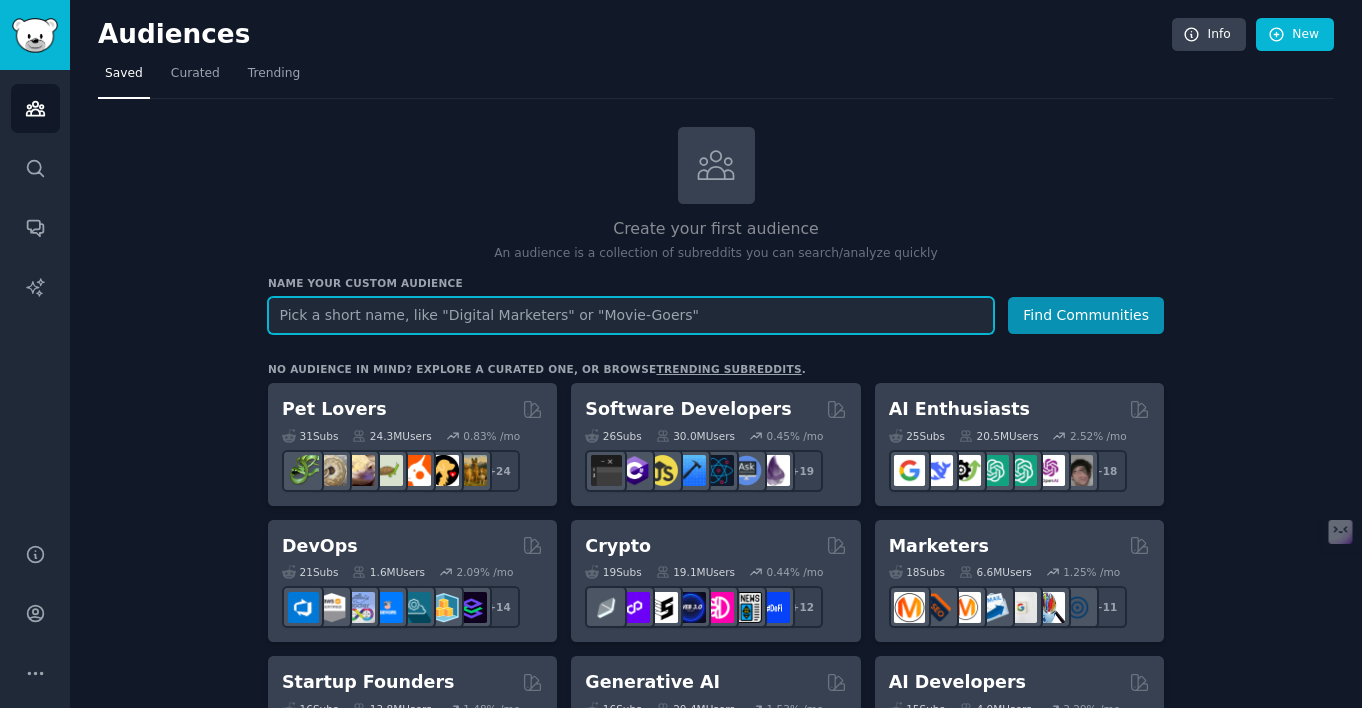 This screenshot has width=1362, height=708. Describe the element at coordinates (1077, 607) in the screenshot. I see `img: OnlineMarketing` at that location.